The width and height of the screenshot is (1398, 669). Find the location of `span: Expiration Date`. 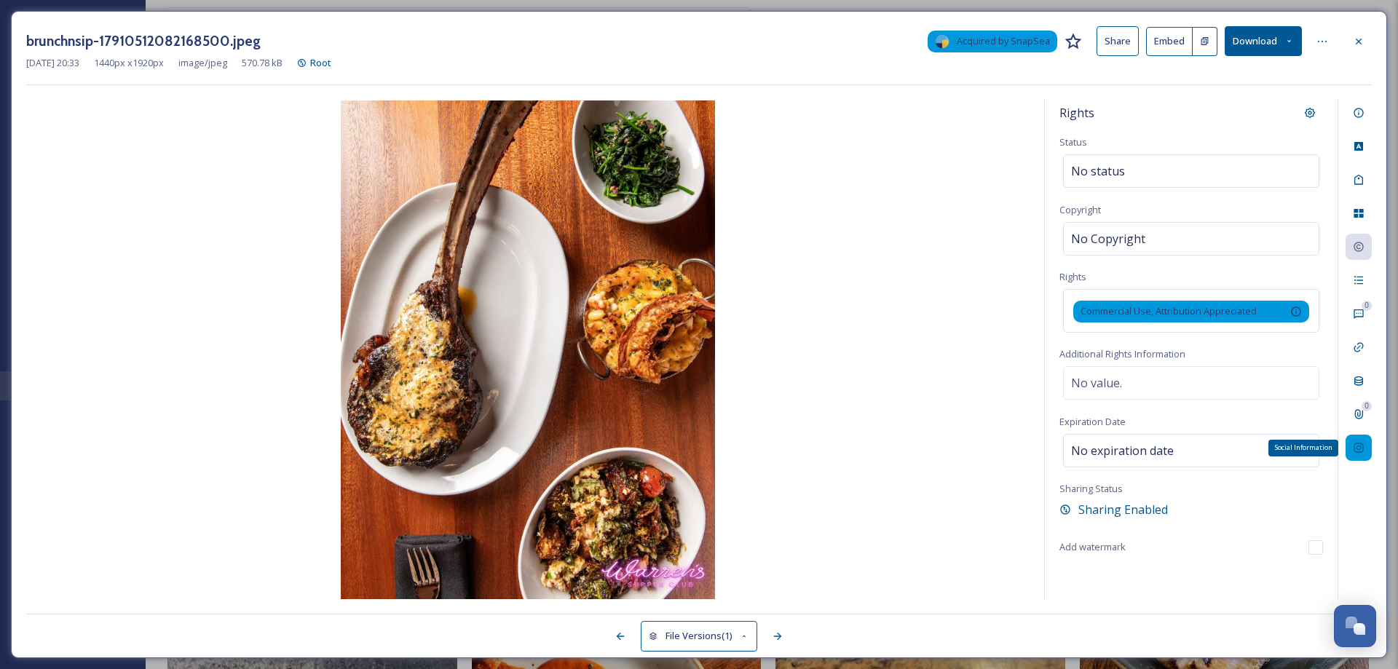

span: Expiration Date is located at coordinates (1092, 421).